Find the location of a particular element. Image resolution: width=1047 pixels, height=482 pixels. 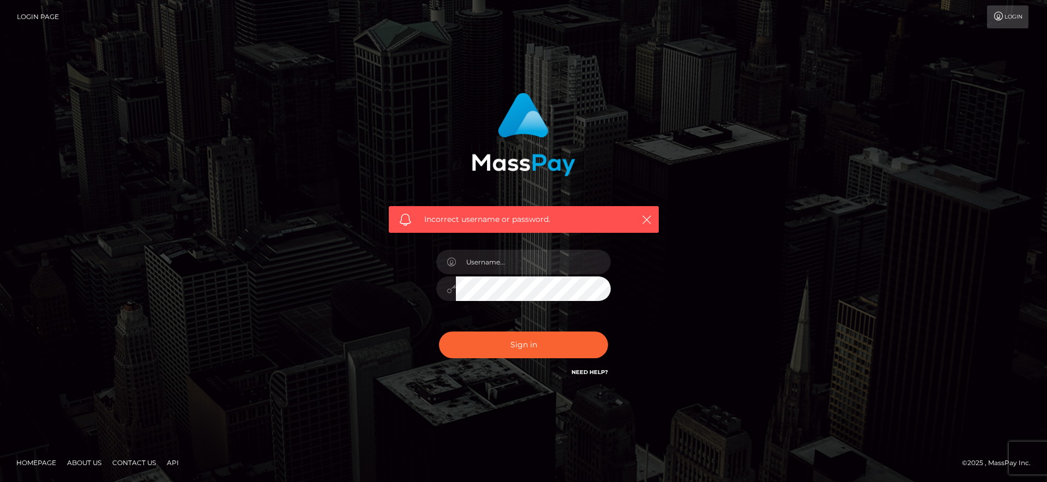

a: Homepage is located at coordinates (36, 462).